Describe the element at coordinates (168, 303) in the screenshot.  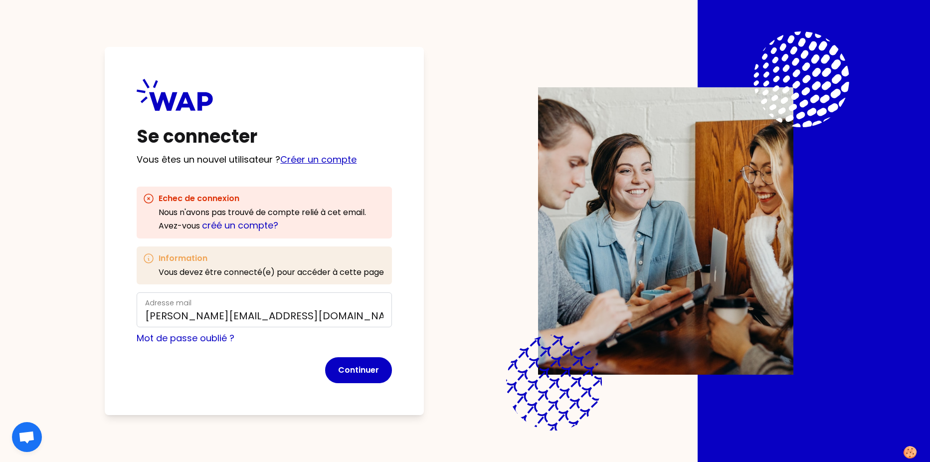
I see `label: Adresse mail` at that location.